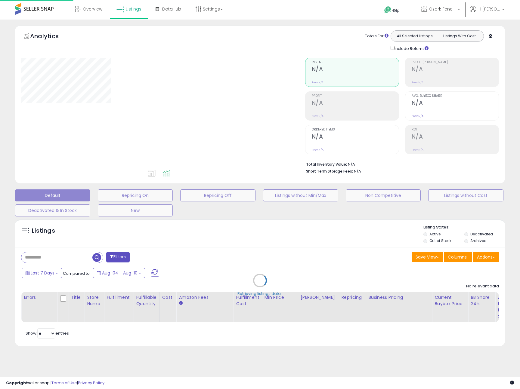 Image resolution: width=520 pixels, height=389 pixels. What do you see at coordinates (415, 36) in the screenshot?
I see `button: All Selected Listings` at bounding box center [415, 36].